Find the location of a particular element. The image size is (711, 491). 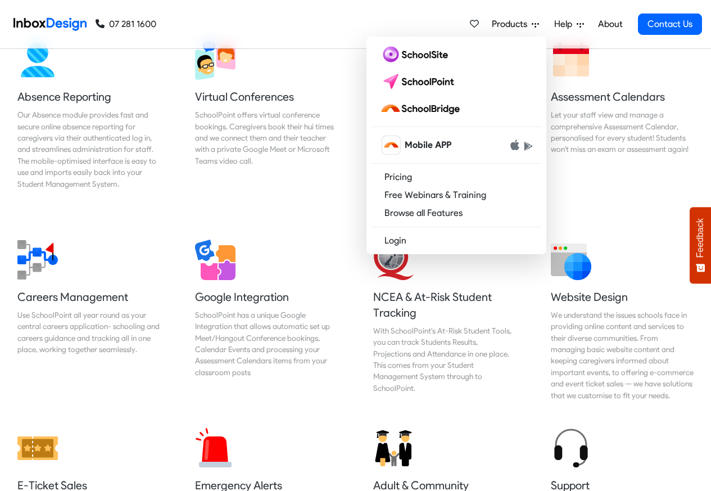

h5: Google Integration is located at coordinates (267, 297).